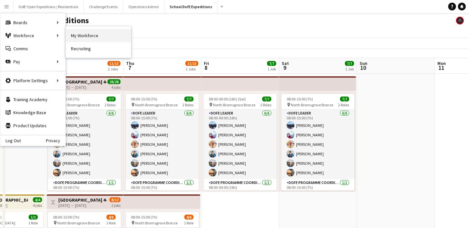 This screenshot has height=228, width=469. Describe the element at coordinates (460, 21) in the screenshot. I see `app-user-avatar: The Adventure Element` at that location.